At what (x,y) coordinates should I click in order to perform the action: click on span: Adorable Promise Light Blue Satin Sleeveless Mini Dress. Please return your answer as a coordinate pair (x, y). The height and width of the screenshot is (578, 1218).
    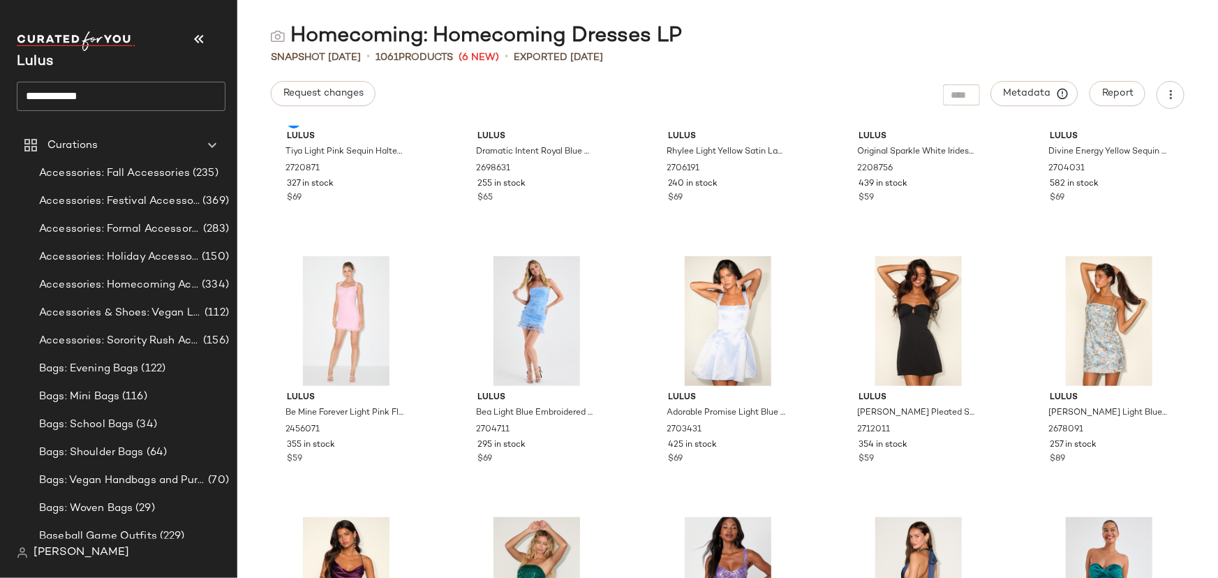
    Looking at the image, I should click on (726, 413).